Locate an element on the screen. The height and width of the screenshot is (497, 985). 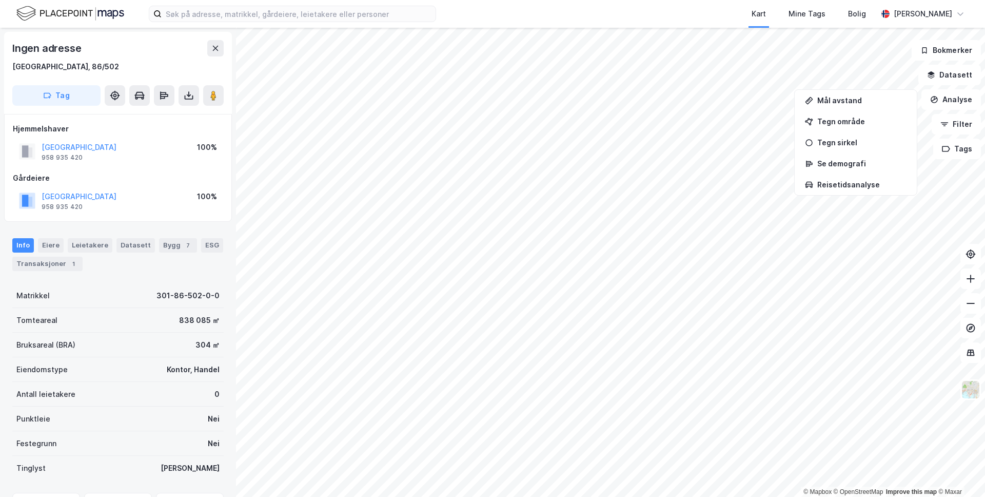
div: Gårdeiere is located at coordinates (118, 178).